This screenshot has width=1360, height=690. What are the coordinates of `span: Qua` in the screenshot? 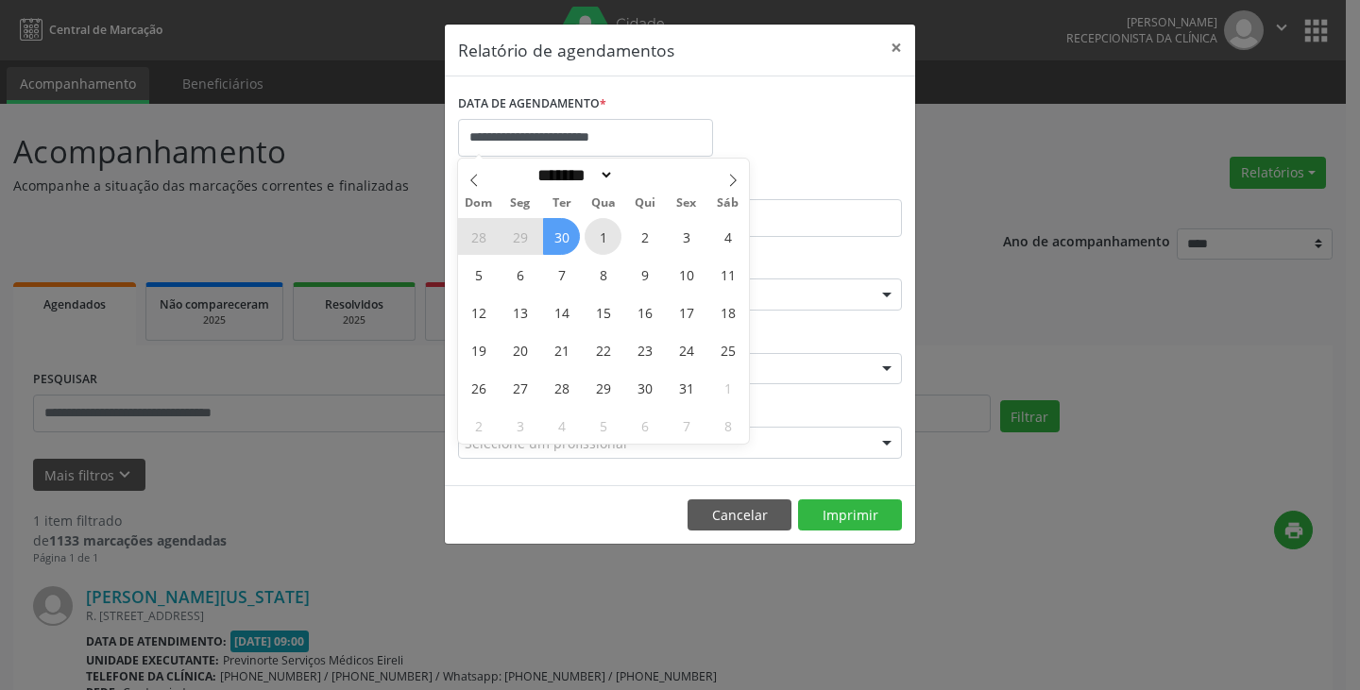 It's located at (603, 203).